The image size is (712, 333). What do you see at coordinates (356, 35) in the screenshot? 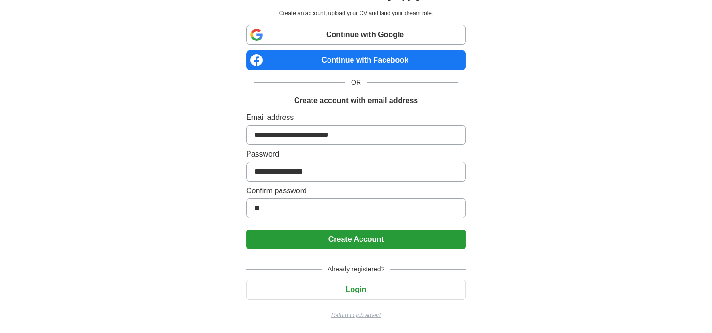
I see `a: Continue with Google` at bounding box center [356, 35].